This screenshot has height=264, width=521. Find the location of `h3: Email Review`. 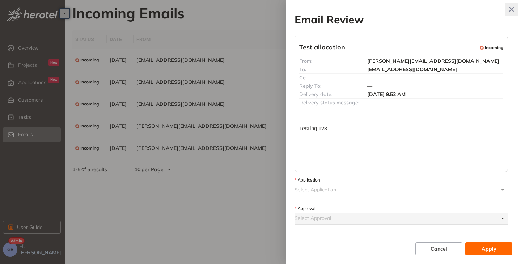

h3: Email Review is located at coordinates (403, 20).